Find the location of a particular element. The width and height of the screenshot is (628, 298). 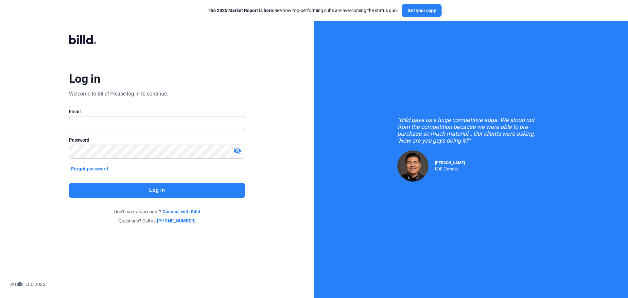

div: Email is located at coordinates (157, 112).